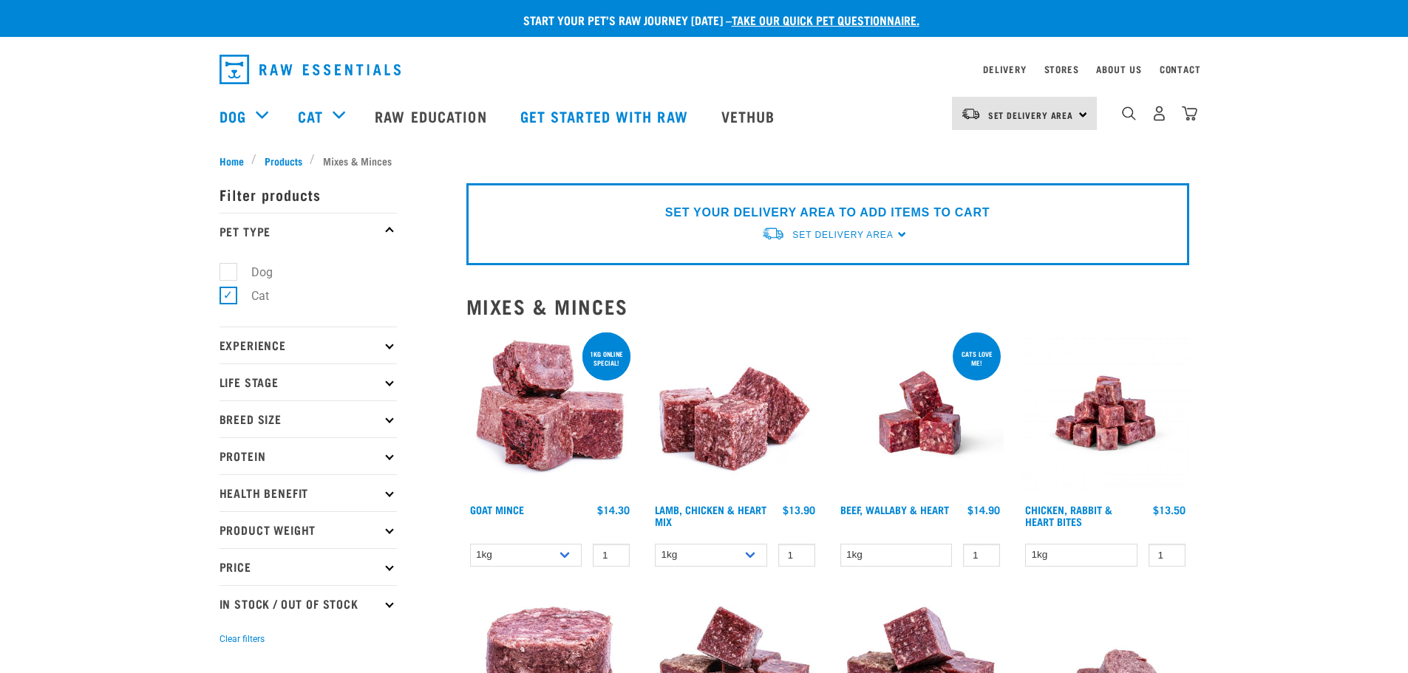  I want to click on a: Goat Mince, so click(497, 509).